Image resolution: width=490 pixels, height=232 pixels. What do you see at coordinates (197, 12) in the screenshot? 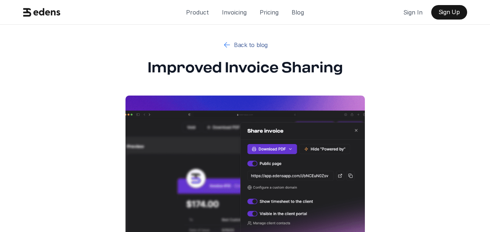
I see `a: Product` at bounding box center [197, 12].